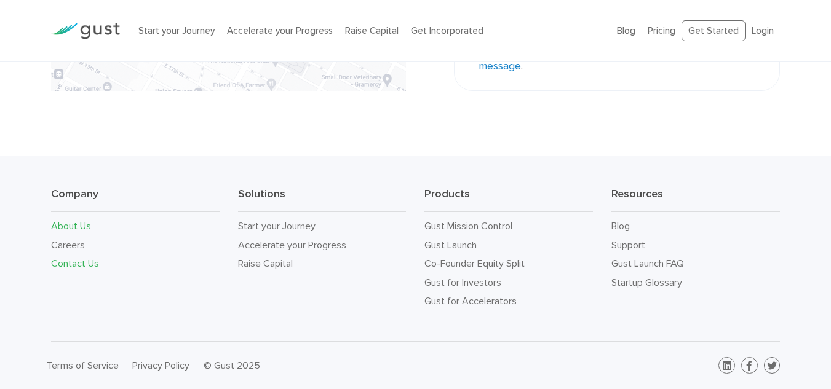 This screenshot has width=831, height=389. Describe the element at coordinates (598, 57) in the screenshot. I see `a: send us a message` at that location.